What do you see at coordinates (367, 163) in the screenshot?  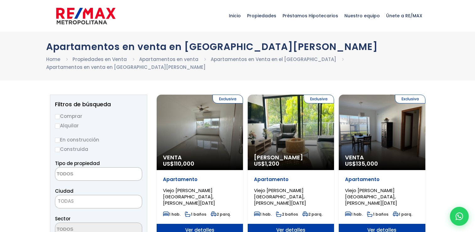 I see `span: 135,000` at bounding box center [367, 163].